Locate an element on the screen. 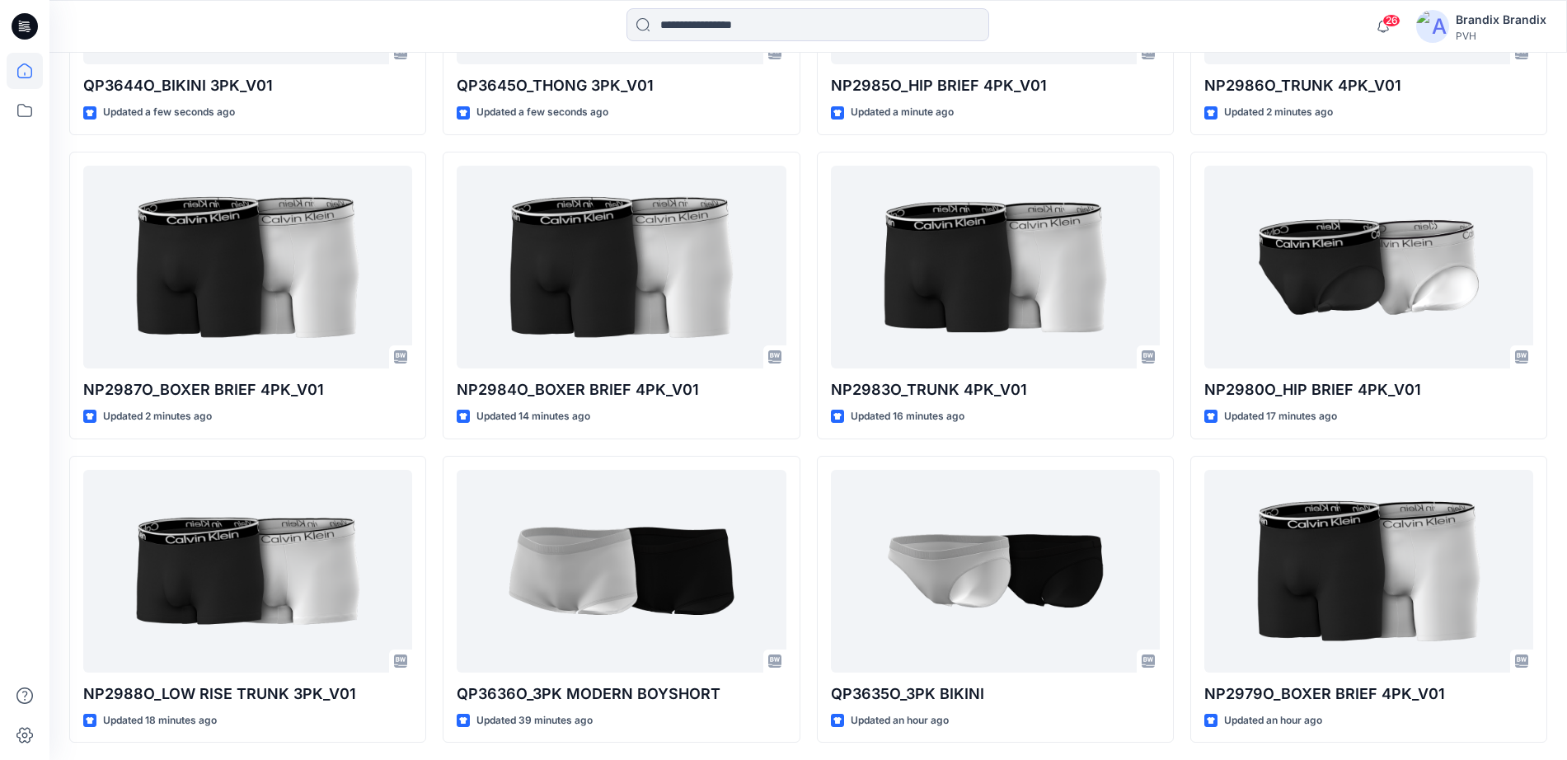  a: NP2987O_BOXER BRIEF 4PK_V01 is located at coordinates (247, 267).